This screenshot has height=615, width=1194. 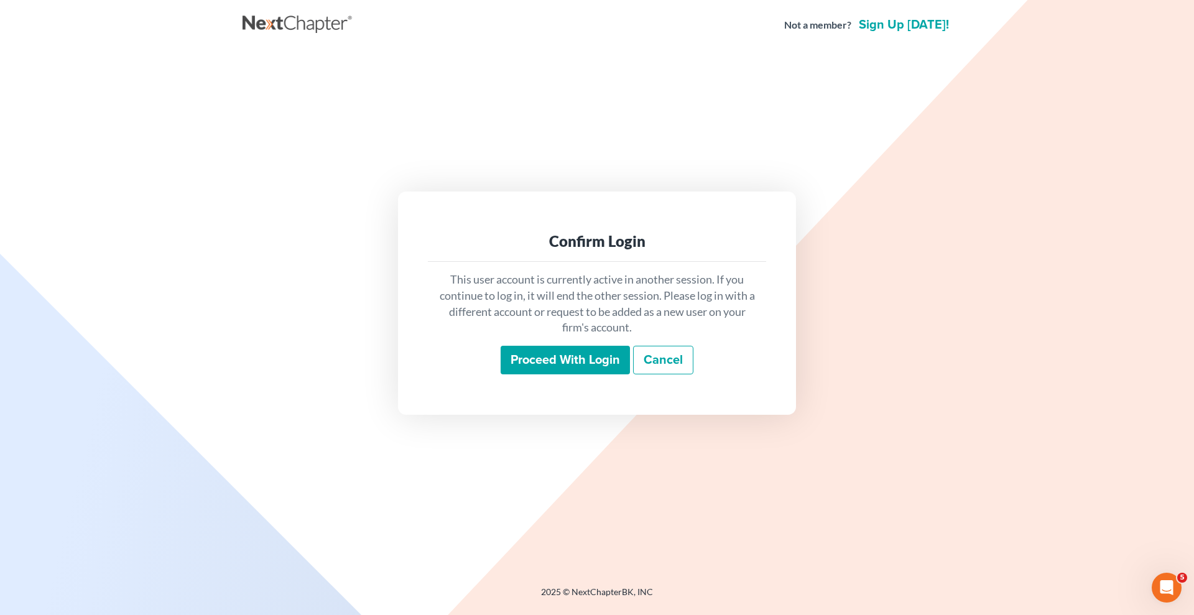 I want to click on strong: Not a member?, so click(x=818, y=25).